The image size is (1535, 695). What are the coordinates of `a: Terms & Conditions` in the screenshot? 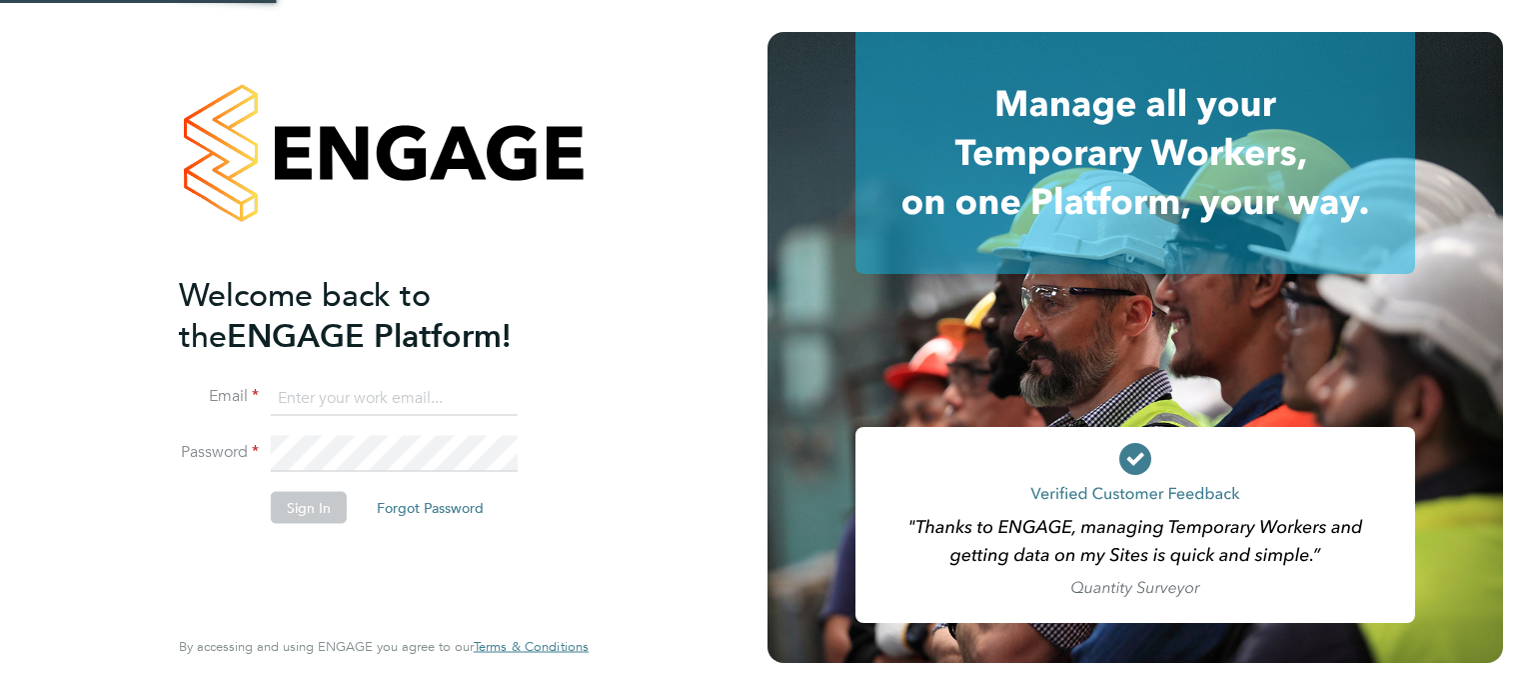 It's located at (531, 647).